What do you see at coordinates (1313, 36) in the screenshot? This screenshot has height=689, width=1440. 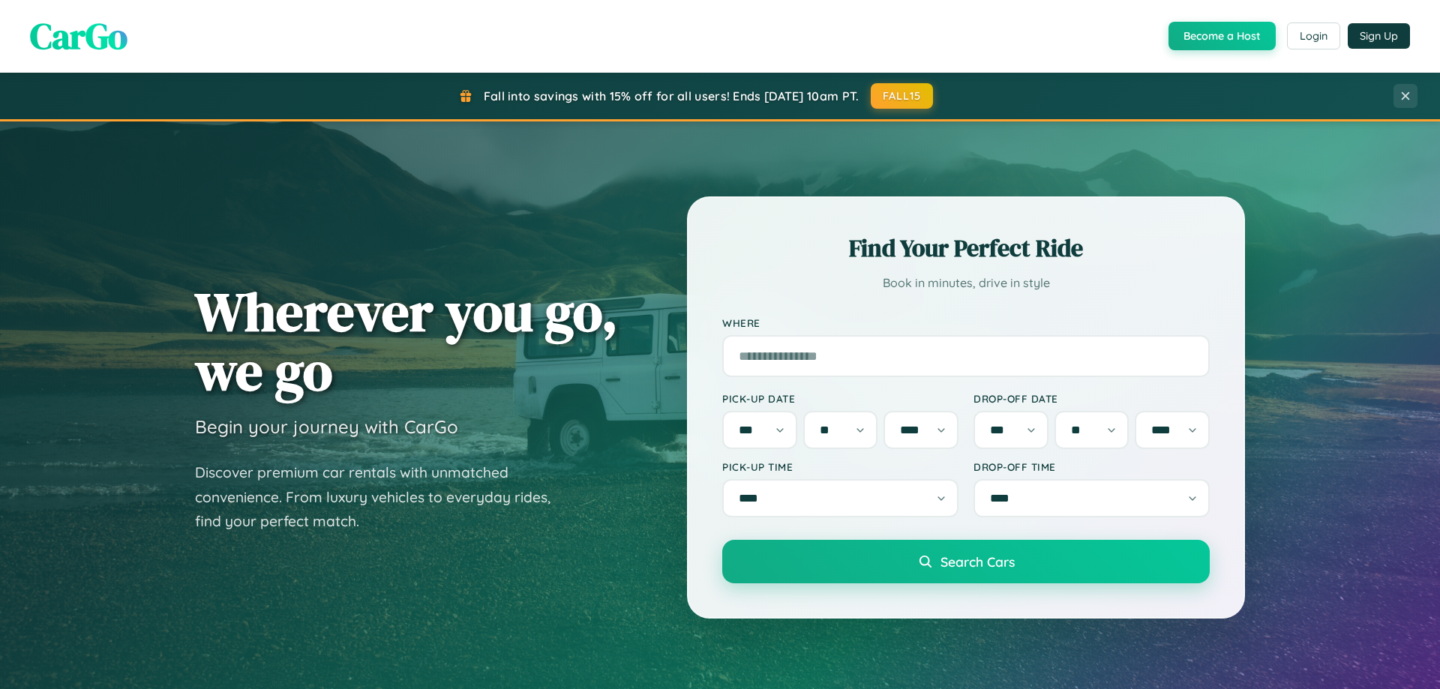 I see `button: Login` at bounding box center [1313, 36].